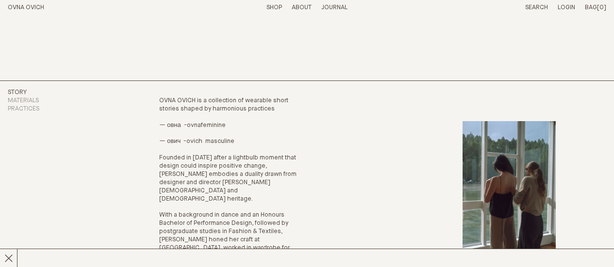 The image size is (614, 267). I want to click on p: OVNA OVICH is a collection of wearable short stories shaped by harmonious practices, so click(231, 105).